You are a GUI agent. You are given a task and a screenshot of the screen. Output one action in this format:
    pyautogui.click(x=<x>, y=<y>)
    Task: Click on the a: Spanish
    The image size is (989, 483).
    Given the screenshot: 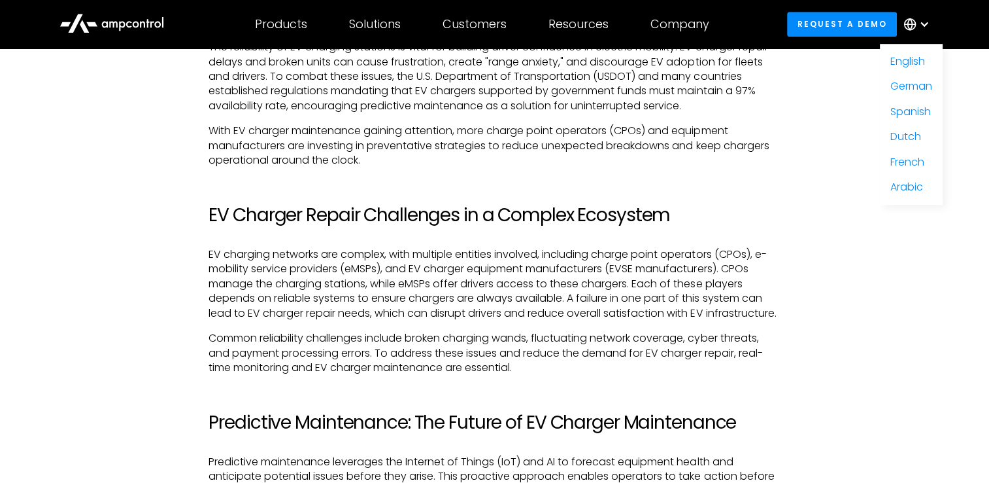 What is the action you would take?
    pyautogui.click(x=911, y=111)
    